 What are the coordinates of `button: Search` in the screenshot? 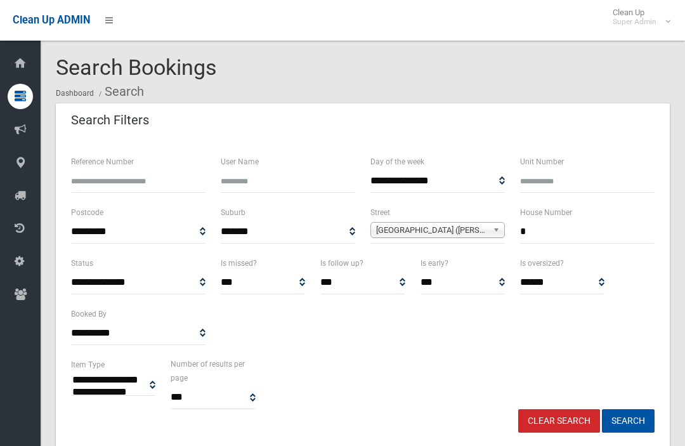 It's located at (628, 421).